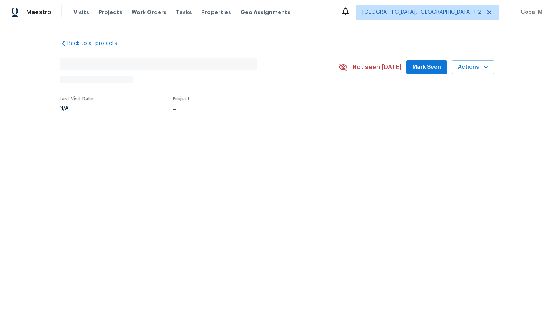 This screenshot has width=554, height=312. I want to click on span: Projects, so click(110, 12).